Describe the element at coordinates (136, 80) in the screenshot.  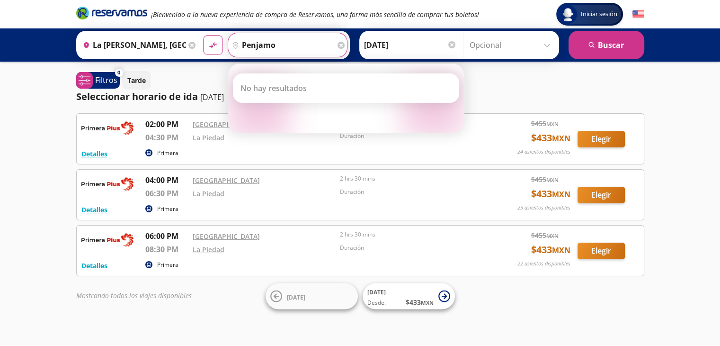
I see `button: Tarde` at that location.